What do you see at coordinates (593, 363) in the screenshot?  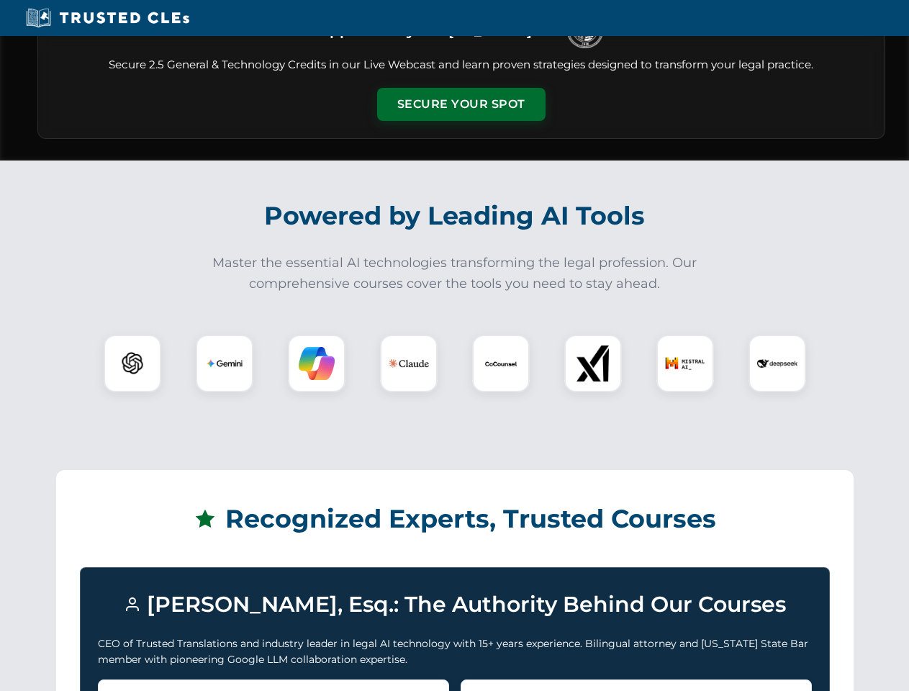 I see `img: xAI Logo` at bounding box center [593, 363].